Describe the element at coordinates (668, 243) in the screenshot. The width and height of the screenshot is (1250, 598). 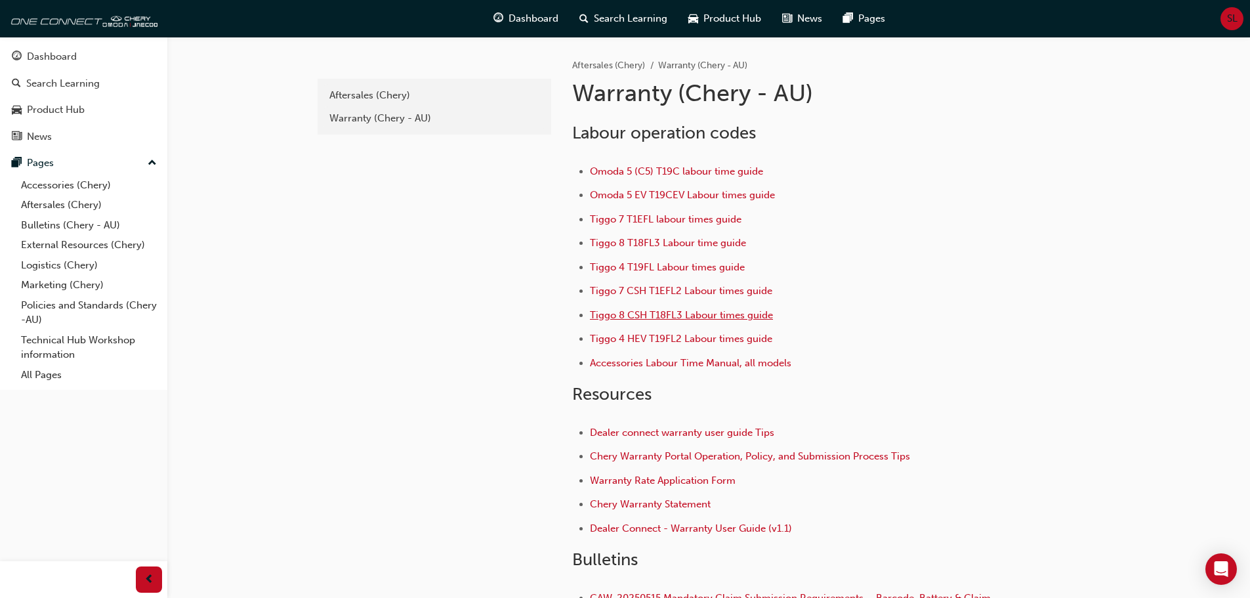
I see `span: Tiggo 8 T18FL3 Labour time guide` at that location.